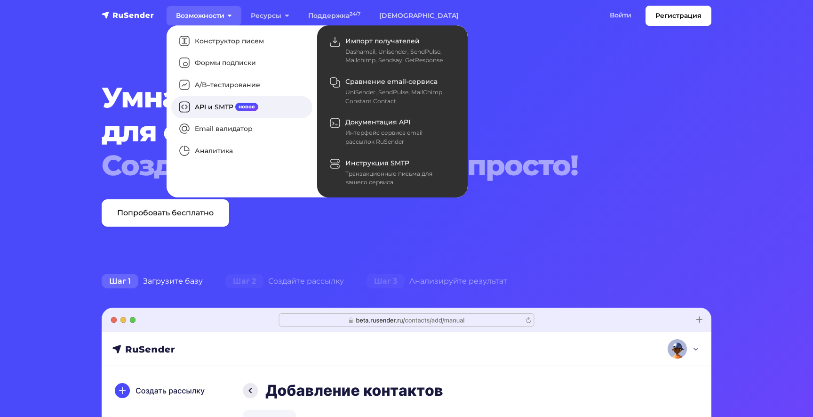 This screenshot has width=813, height=417. I want to click on a: API и SMTPновое, so click(242, 107).